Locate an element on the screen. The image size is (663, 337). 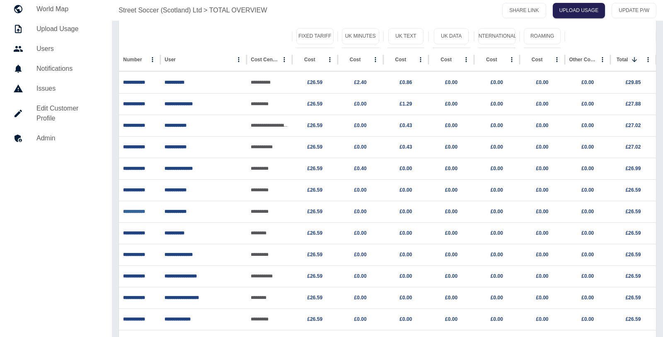
button: Cost column menu is located at coordinates (375, 60).